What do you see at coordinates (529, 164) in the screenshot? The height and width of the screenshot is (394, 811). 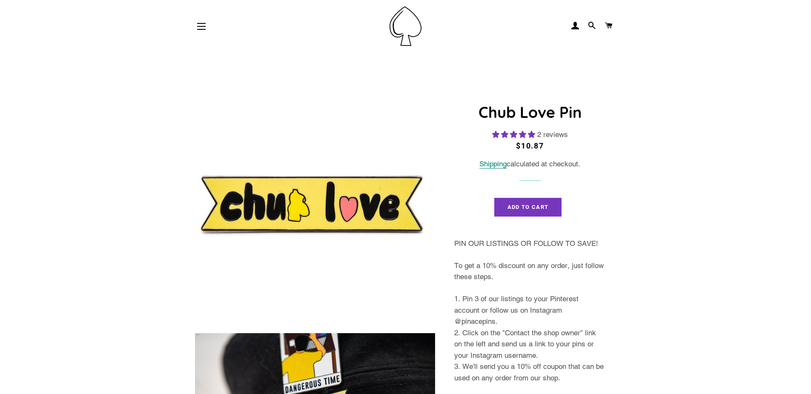 I see `div: calculated at checkout.` at bounding box center [529, 164].